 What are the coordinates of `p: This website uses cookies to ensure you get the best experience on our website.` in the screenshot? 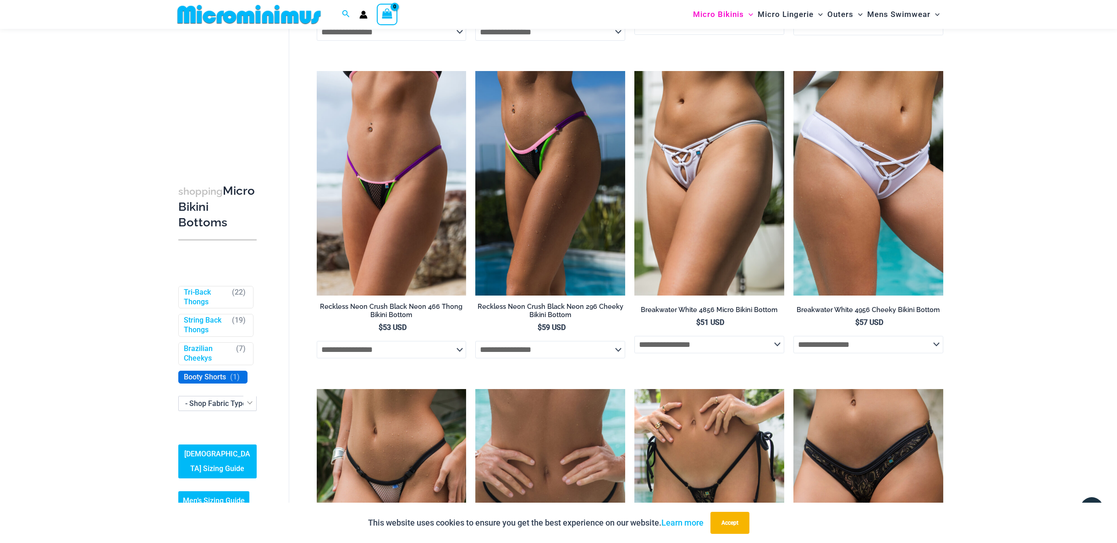 It's located at (536, 523).